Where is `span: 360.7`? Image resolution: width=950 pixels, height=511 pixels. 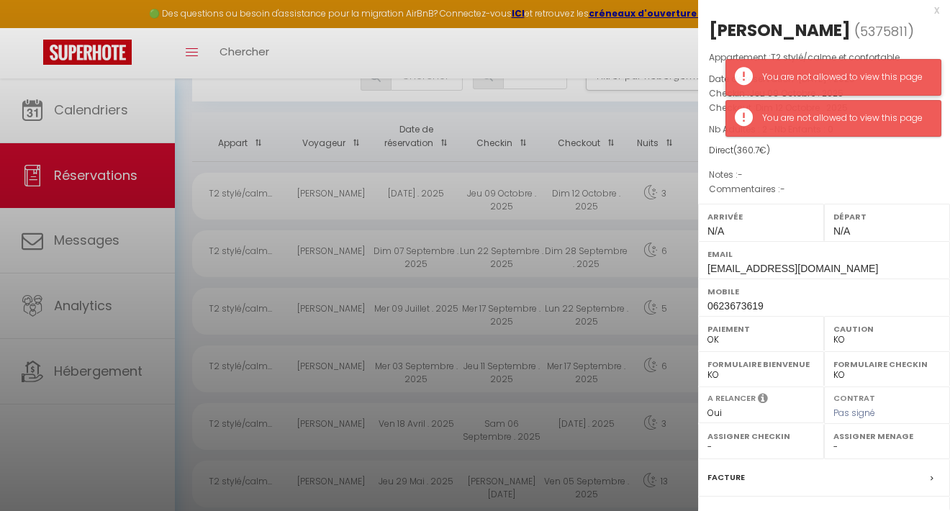
span: 360.7 is located at coordinates (748, 150).